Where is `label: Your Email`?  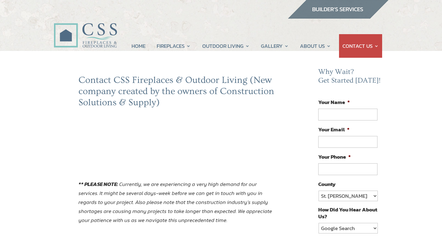 label: Your Email is located at coordinates (334, 129).